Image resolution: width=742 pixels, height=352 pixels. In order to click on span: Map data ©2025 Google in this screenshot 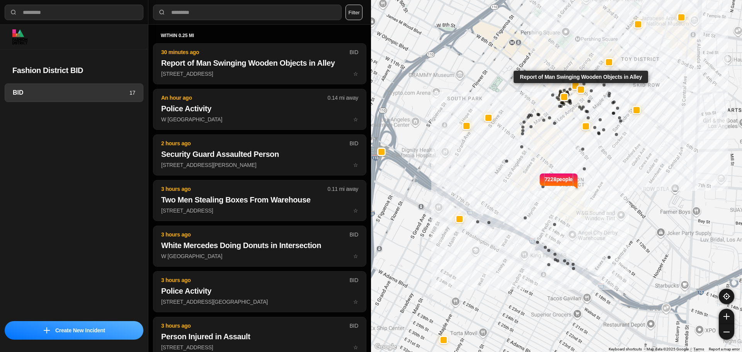, I will do `click(667, 349)`.